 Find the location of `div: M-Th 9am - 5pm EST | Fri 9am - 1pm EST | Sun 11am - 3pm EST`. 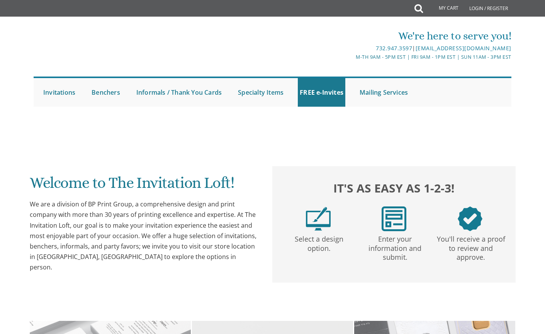

div: M-Th 9am - 5pm EST | Fri 9am - 1pm EST | Sun 11am - 3pm EST is located at coordinates (352, 57).